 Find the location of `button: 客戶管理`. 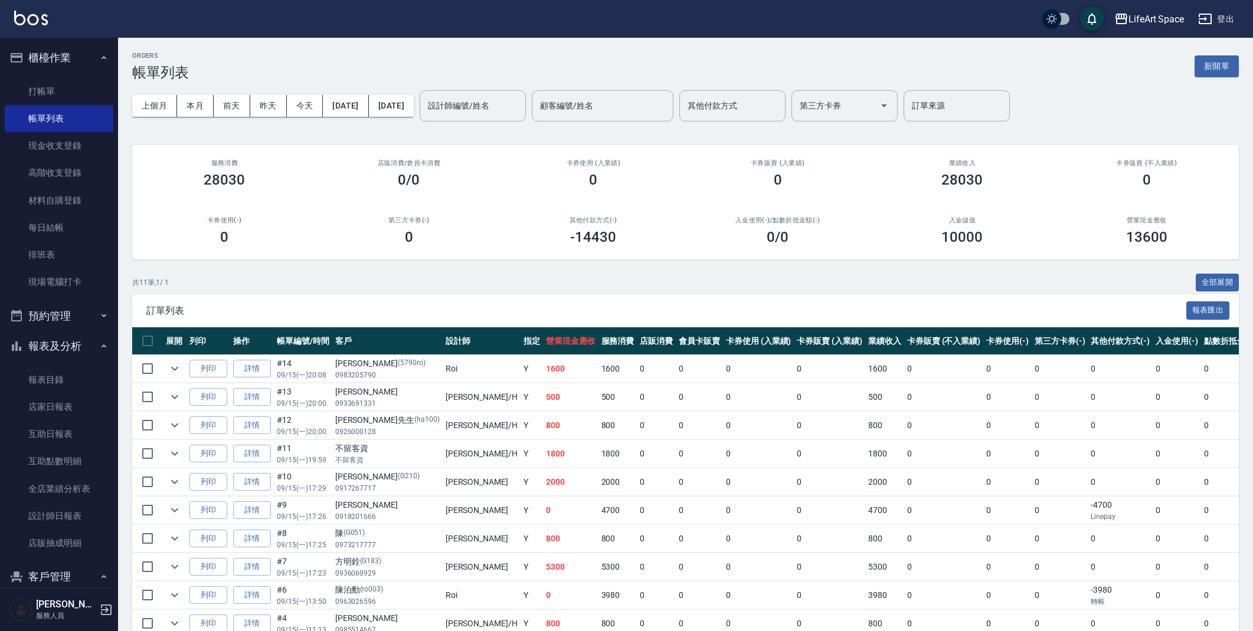

button: 客戶管理 is located at coordinates (59, 577).